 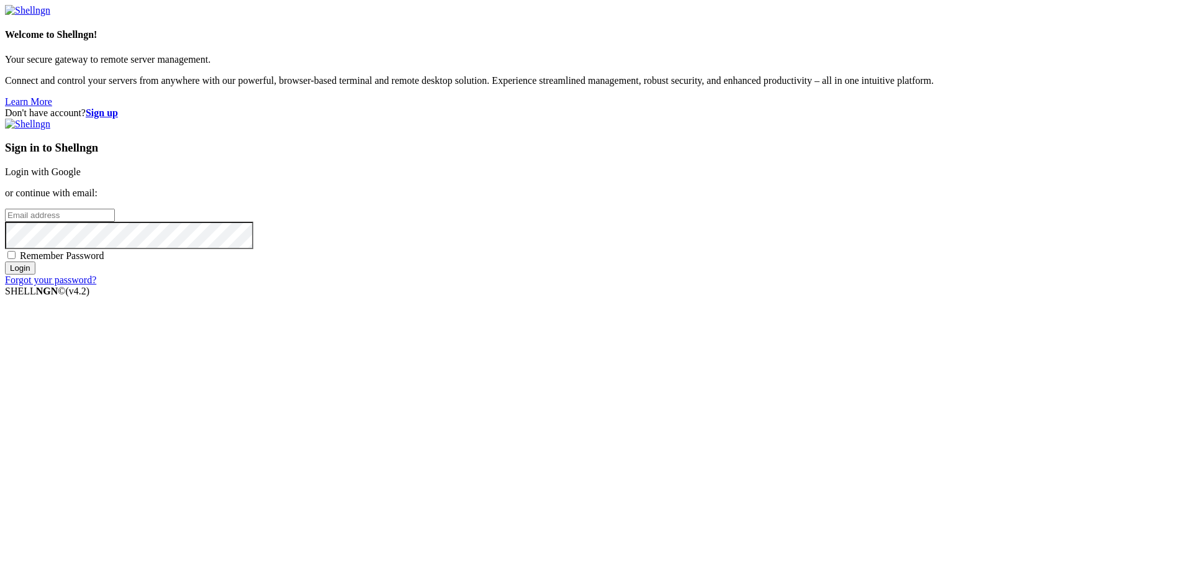 I want to click on span: Remember Password, so click(x=62, y=255).